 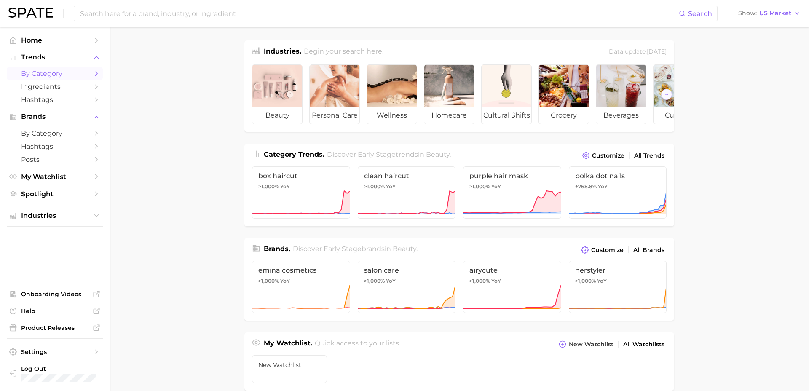 What do you see at coordinates (55, 40) in the screenshot?
I see `a: Home` at bounding box center [55, 40].